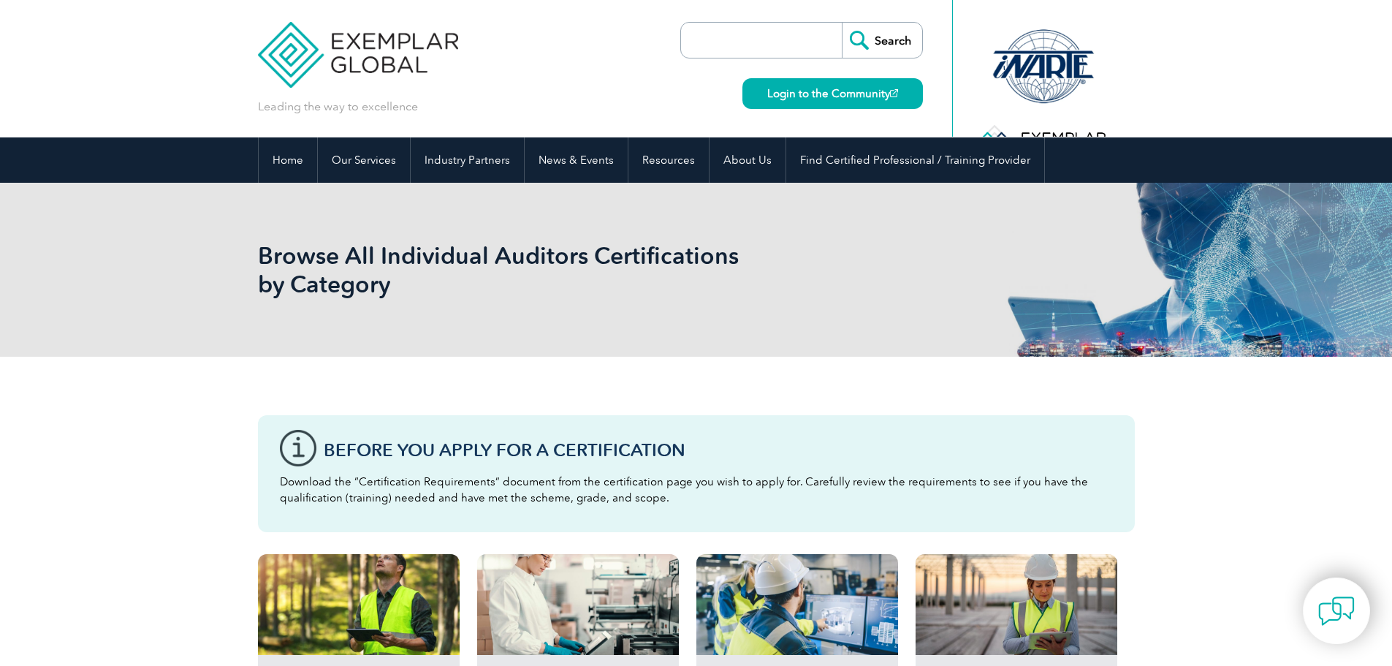  What do you see at coordinates (539, 270) in the screenshot?
I see `h1: Browse All Individual Auditors Certifications by Category` at bounding box center [539, 270].